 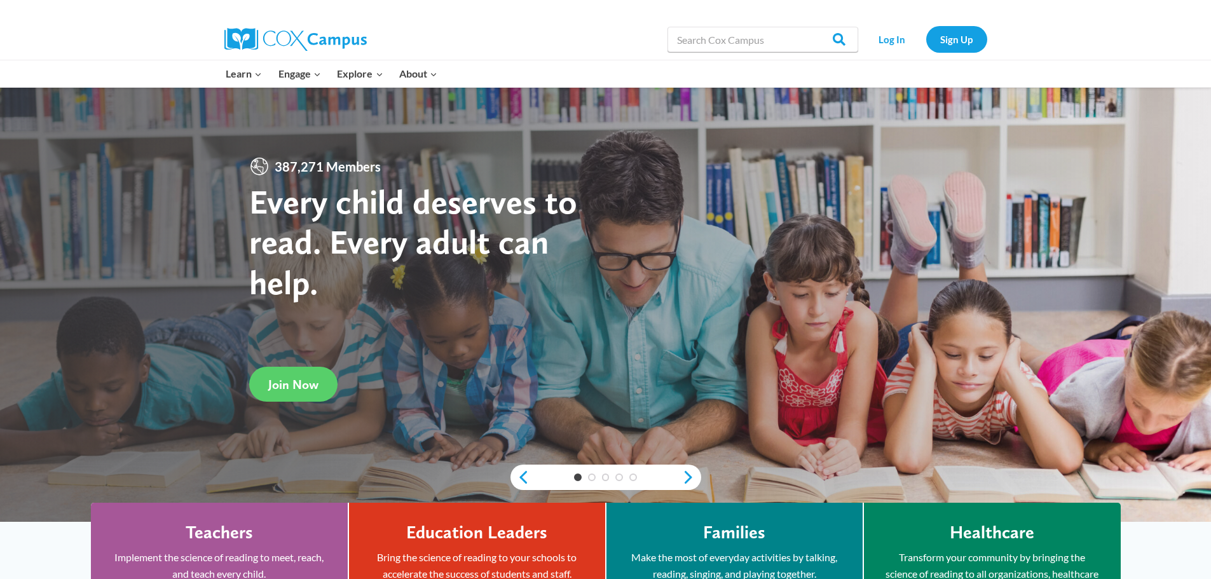 I want to click on span: Engage, so click(x=299, y=74).